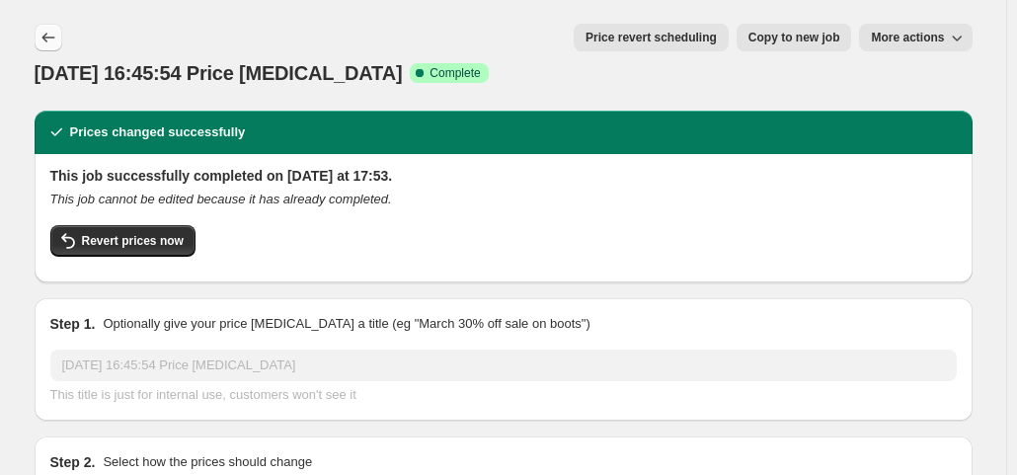  What do you see at coordinates (203, 394) in the screenshot?
I see `span: This title is just for internal use, customers won't see it` at bounding box center [203, 394].